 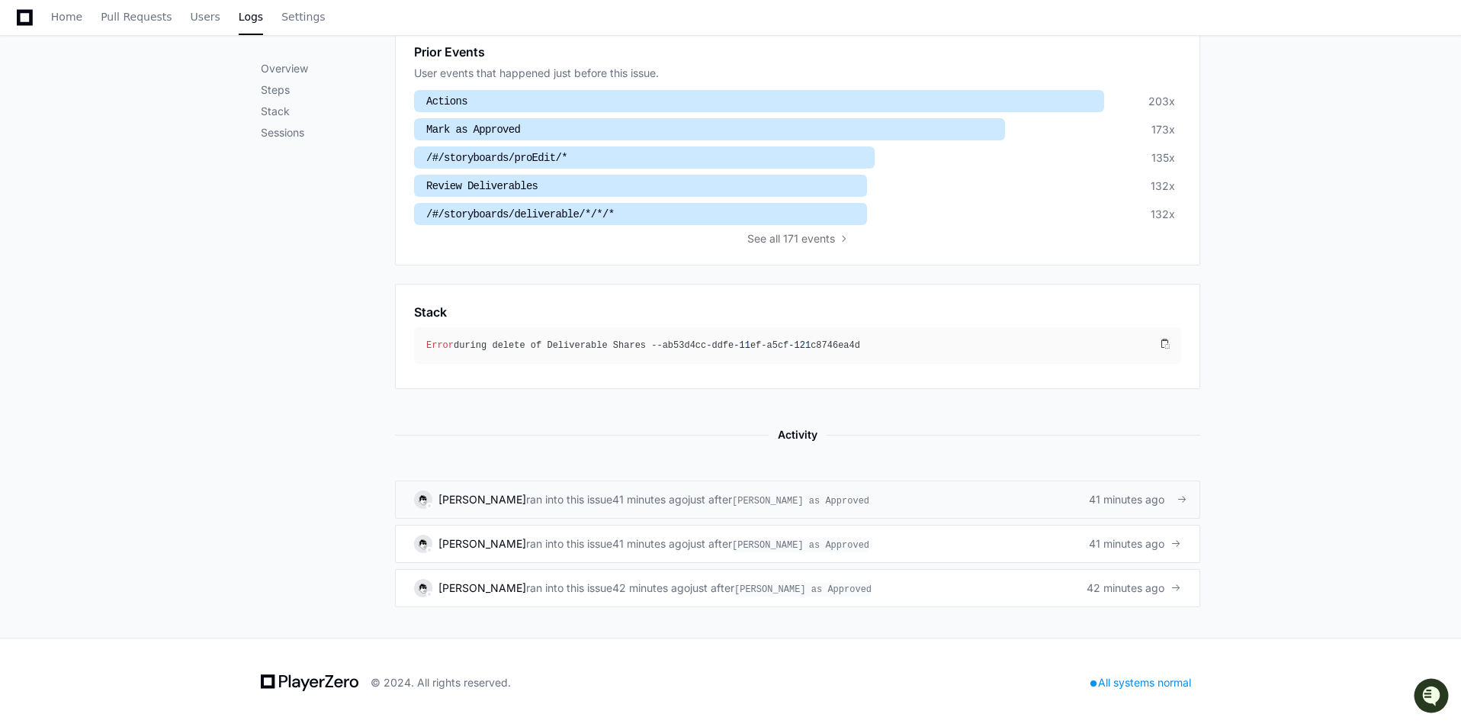 What do you see at coordinates (328, 111) in the screenshot?
I see `p: Stack` at bounding box center [328, 111].